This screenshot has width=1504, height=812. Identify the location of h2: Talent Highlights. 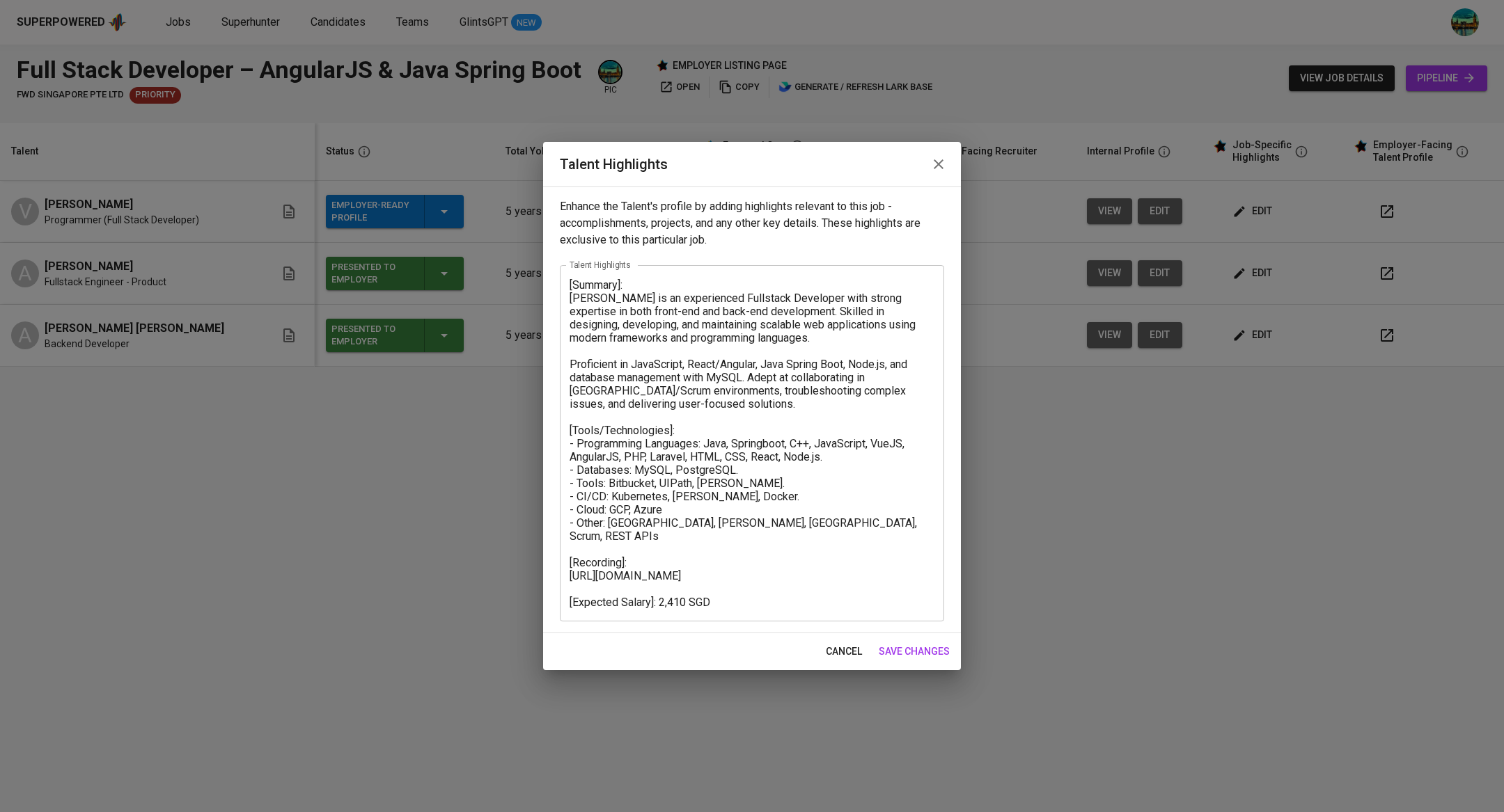
(752, 164).